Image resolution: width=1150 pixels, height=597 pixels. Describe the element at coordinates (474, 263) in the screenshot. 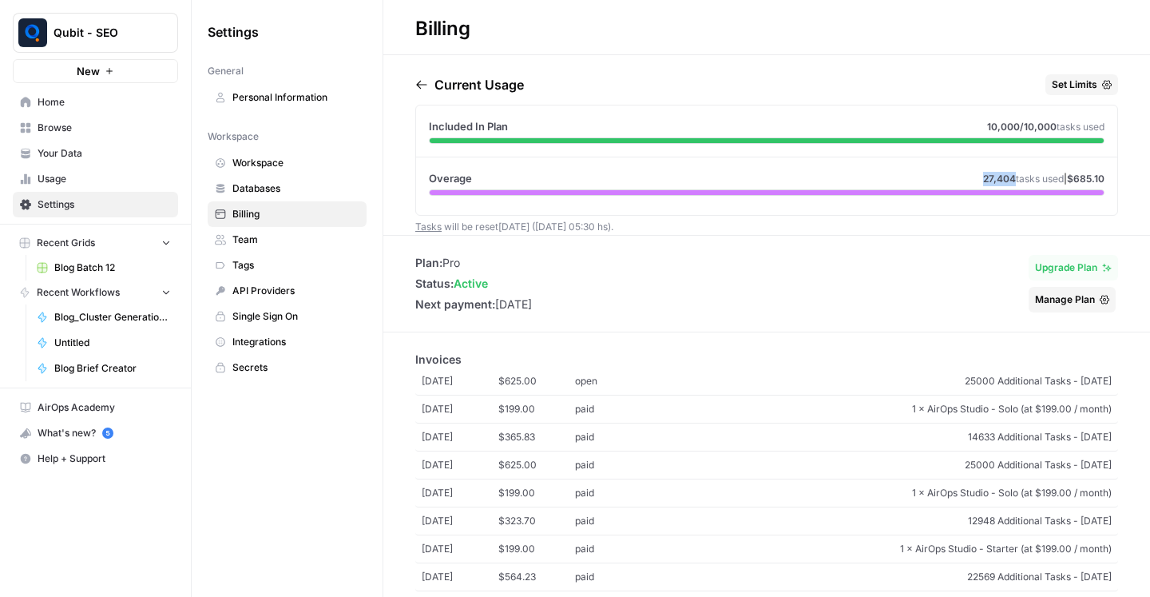

I see `li: Pro` at that location.